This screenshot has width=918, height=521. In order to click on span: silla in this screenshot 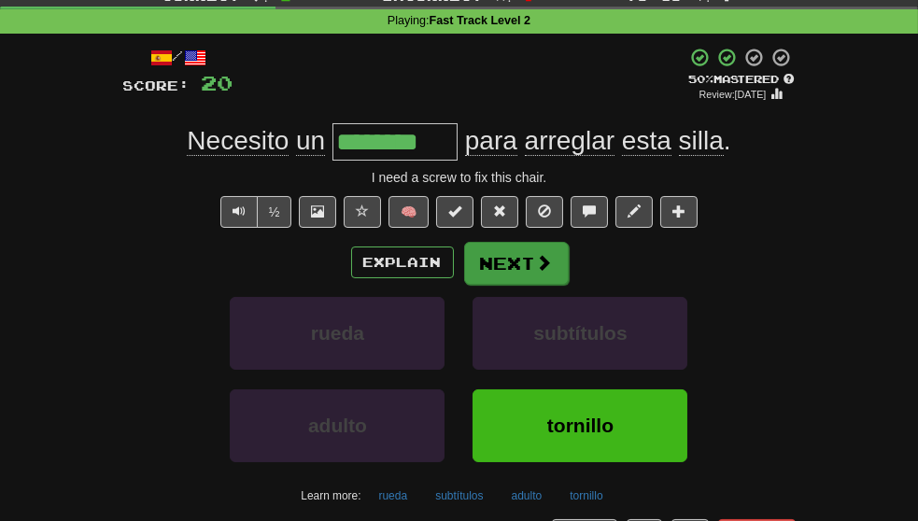, I will do `click(701, 141)`.